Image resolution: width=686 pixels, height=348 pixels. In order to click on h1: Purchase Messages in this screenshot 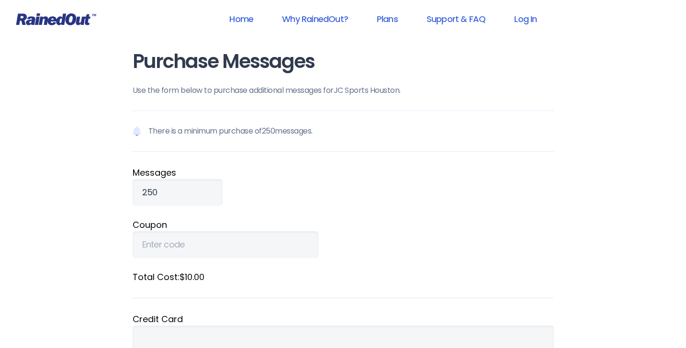, I will do `click(343, 61)`.